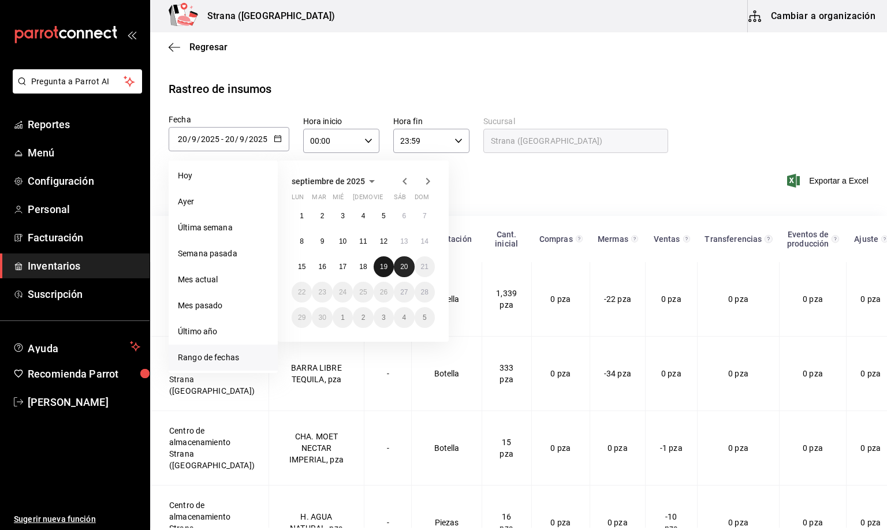  What do you see at coordinates (424, 267) in the screenshot?
I see `abbr: 21 de septiembre de 2025` at bounding box center [424, 267].